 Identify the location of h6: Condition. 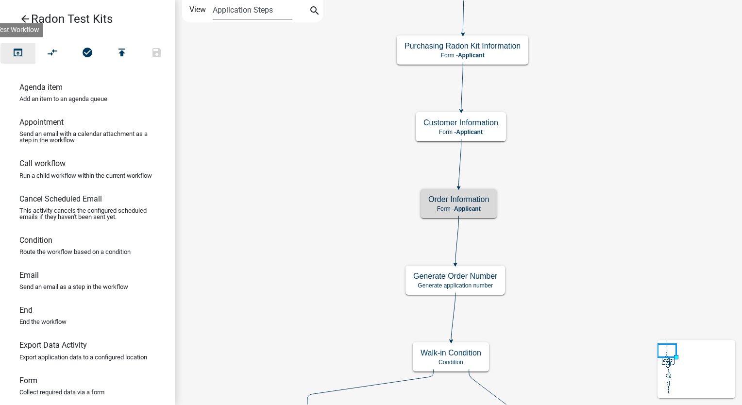
(36, 240).